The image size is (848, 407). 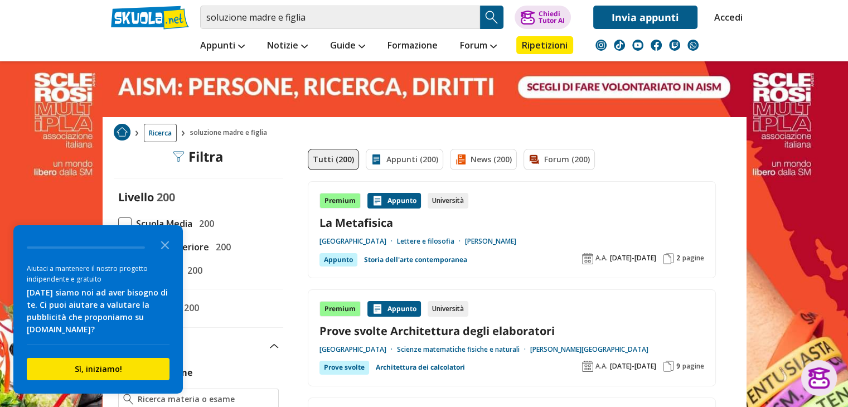 What do you see at coordinates (98, 309) in the screenshot?
I see `div: Survey` at bounding box center [98, 309].